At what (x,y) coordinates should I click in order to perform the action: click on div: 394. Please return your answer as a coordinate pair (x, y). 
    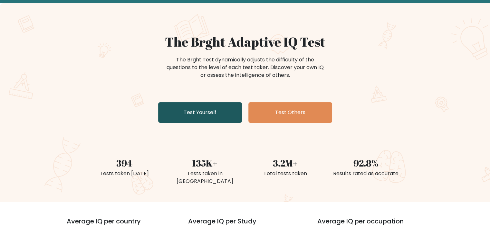
    Looking at the image, I should click on (124, 163).